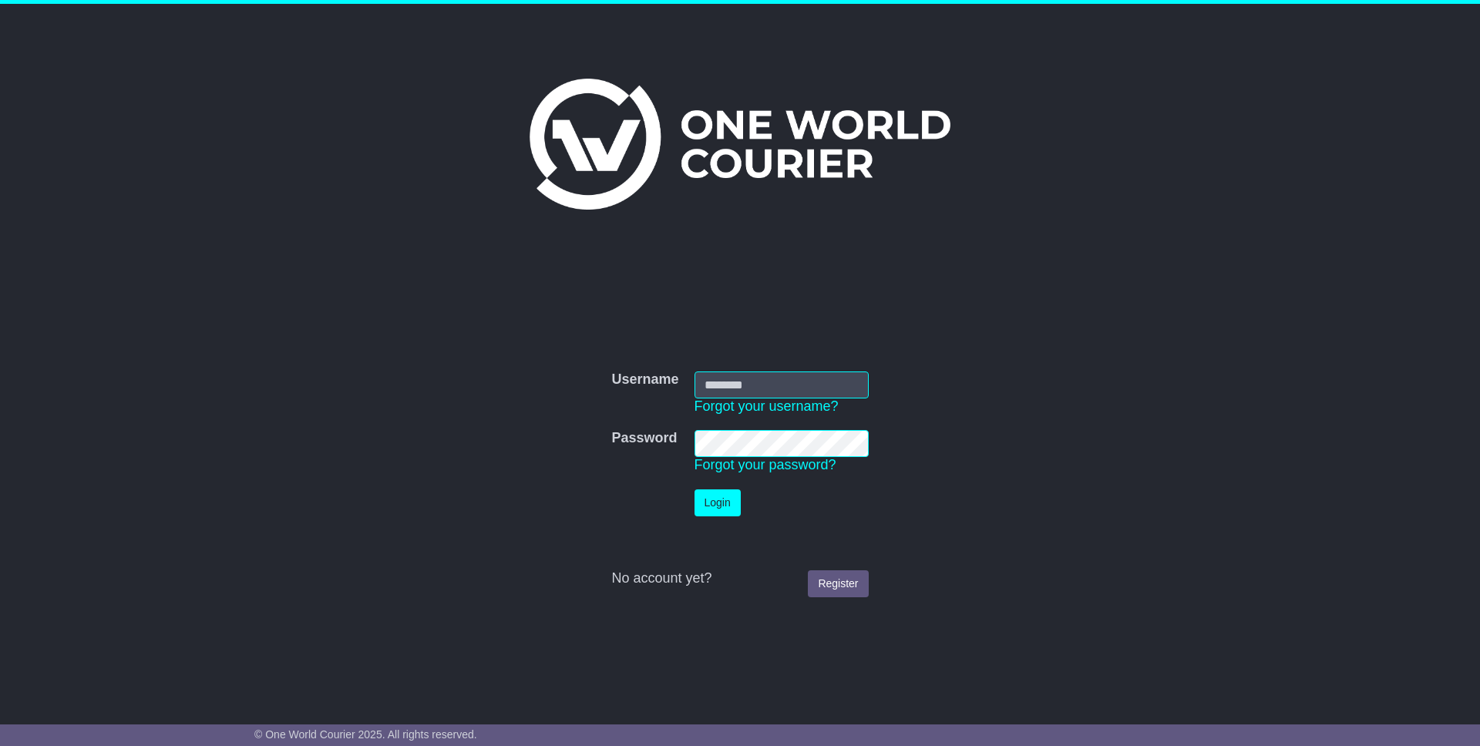  I want to click on label: Password, so click(644, 439).